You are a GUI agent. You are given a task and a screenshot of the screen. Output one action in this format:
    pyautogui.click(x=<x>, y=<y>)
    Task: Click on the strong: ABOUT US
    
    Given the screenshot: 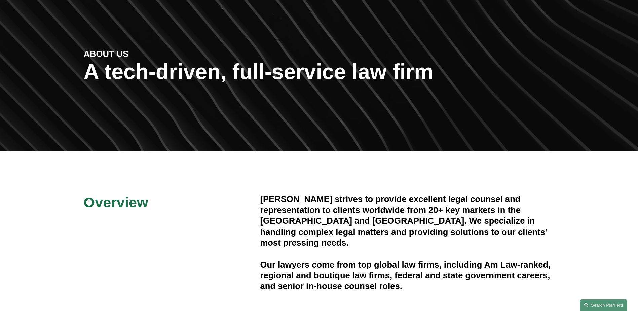 What is the action you would take?
    pyautogui.click(x=106, y=54)
    